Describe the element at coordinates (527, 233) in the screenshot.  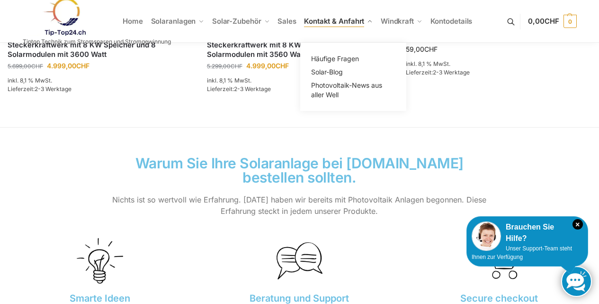
I see `div: Brauchen Sie Hilfe?` at that location.